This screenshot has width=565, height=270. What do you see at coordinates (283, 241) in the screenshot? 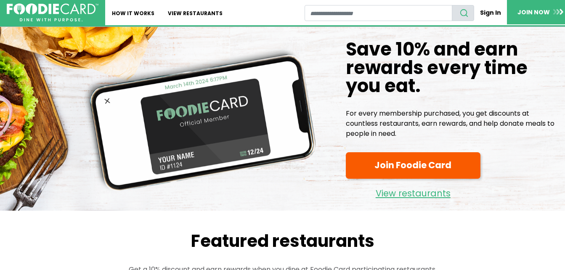
I see `h2: Featured restaurants` at bounding box center [283, 241].